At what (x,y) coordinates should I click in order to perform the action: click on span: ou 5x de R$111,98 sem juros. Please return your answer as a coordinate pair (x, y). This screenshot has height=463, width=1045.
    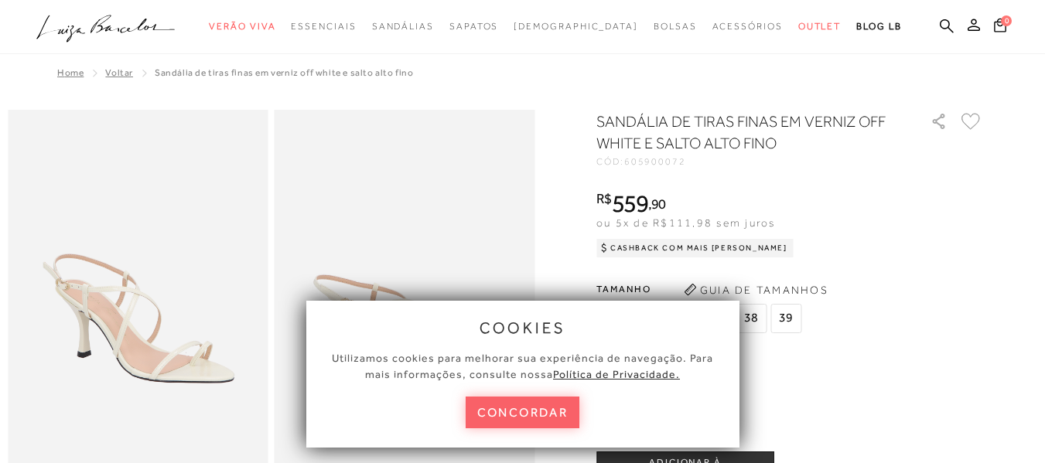
    Looking at the image, I should click on (686, 223).